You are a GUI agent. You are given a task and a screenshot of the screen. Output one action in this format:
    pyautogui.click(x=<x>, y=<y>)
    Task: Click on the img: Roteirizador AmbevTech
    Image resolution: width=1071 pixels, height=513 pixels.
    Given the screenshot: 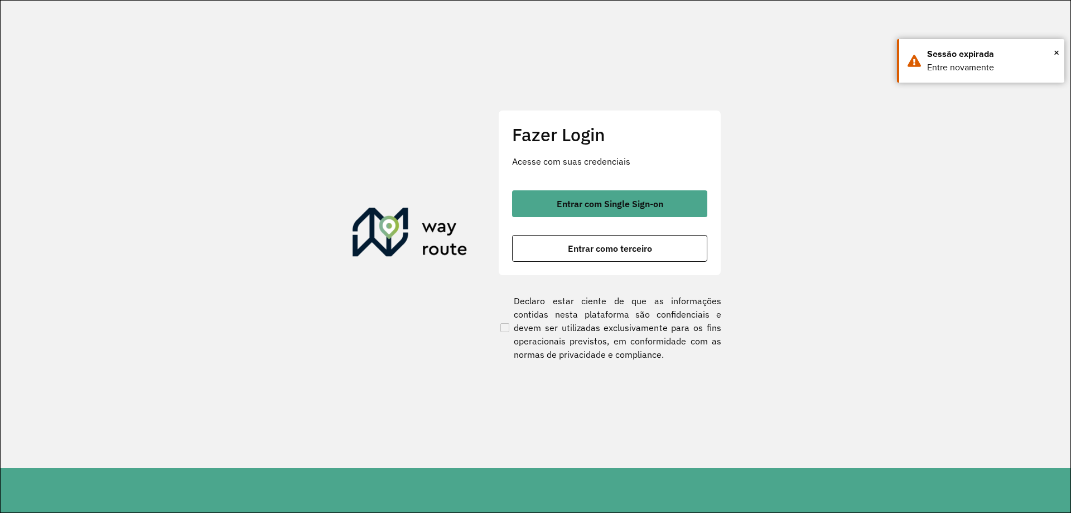 What is the action you would take?
    pyautogui.click(x=410, y=234)
    